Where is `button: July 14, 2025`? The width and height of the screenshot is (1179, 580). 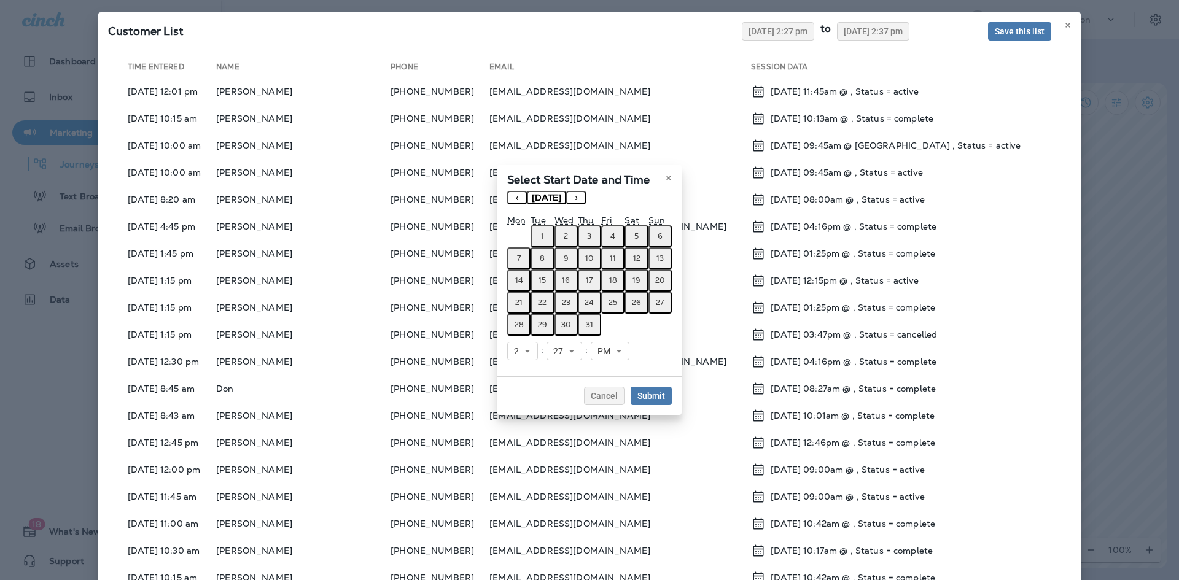
button: July 14, 2025 is located at coordinates (519, 281).